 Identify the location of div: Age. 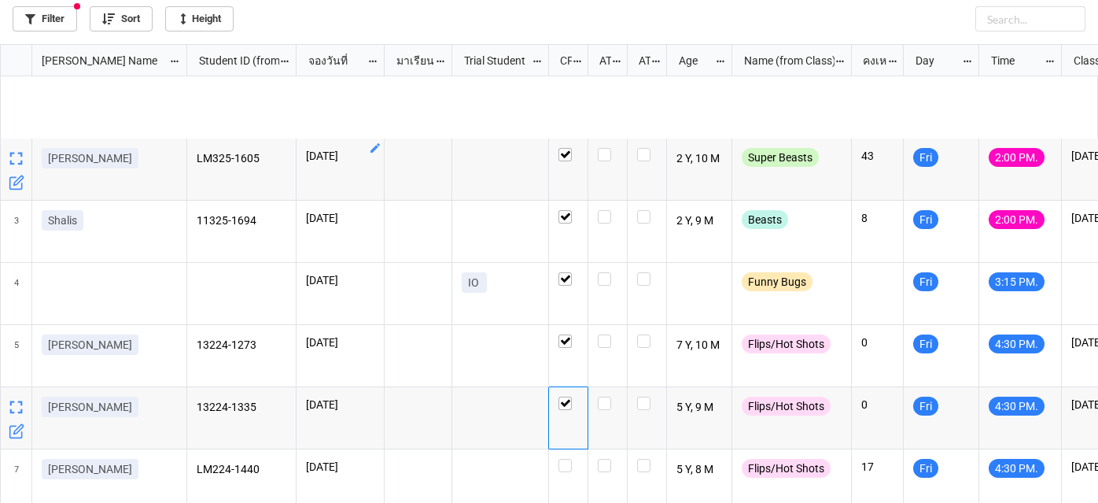
(692, 61).